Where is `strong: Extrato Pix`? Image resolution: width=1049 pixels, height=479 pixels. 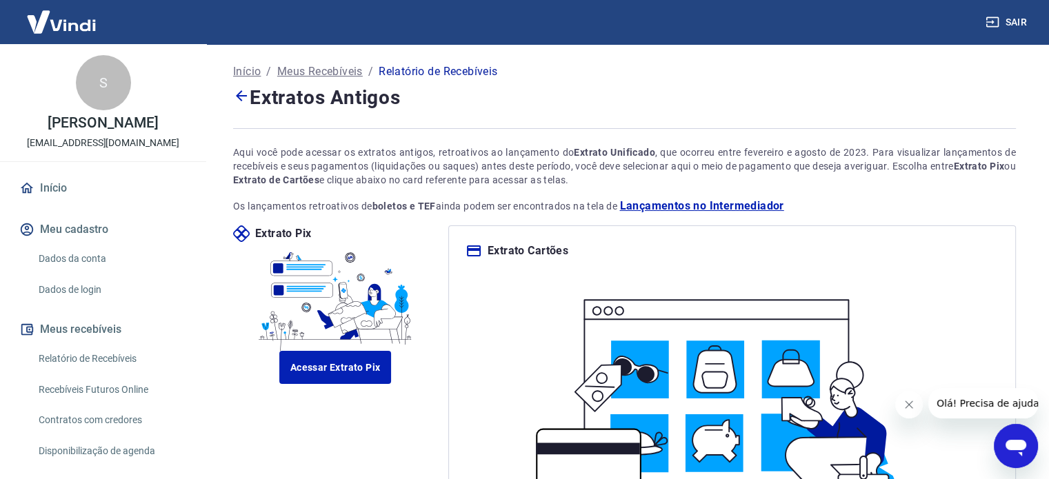
strong: Extrato Pix is located at coordinates (978, 166).